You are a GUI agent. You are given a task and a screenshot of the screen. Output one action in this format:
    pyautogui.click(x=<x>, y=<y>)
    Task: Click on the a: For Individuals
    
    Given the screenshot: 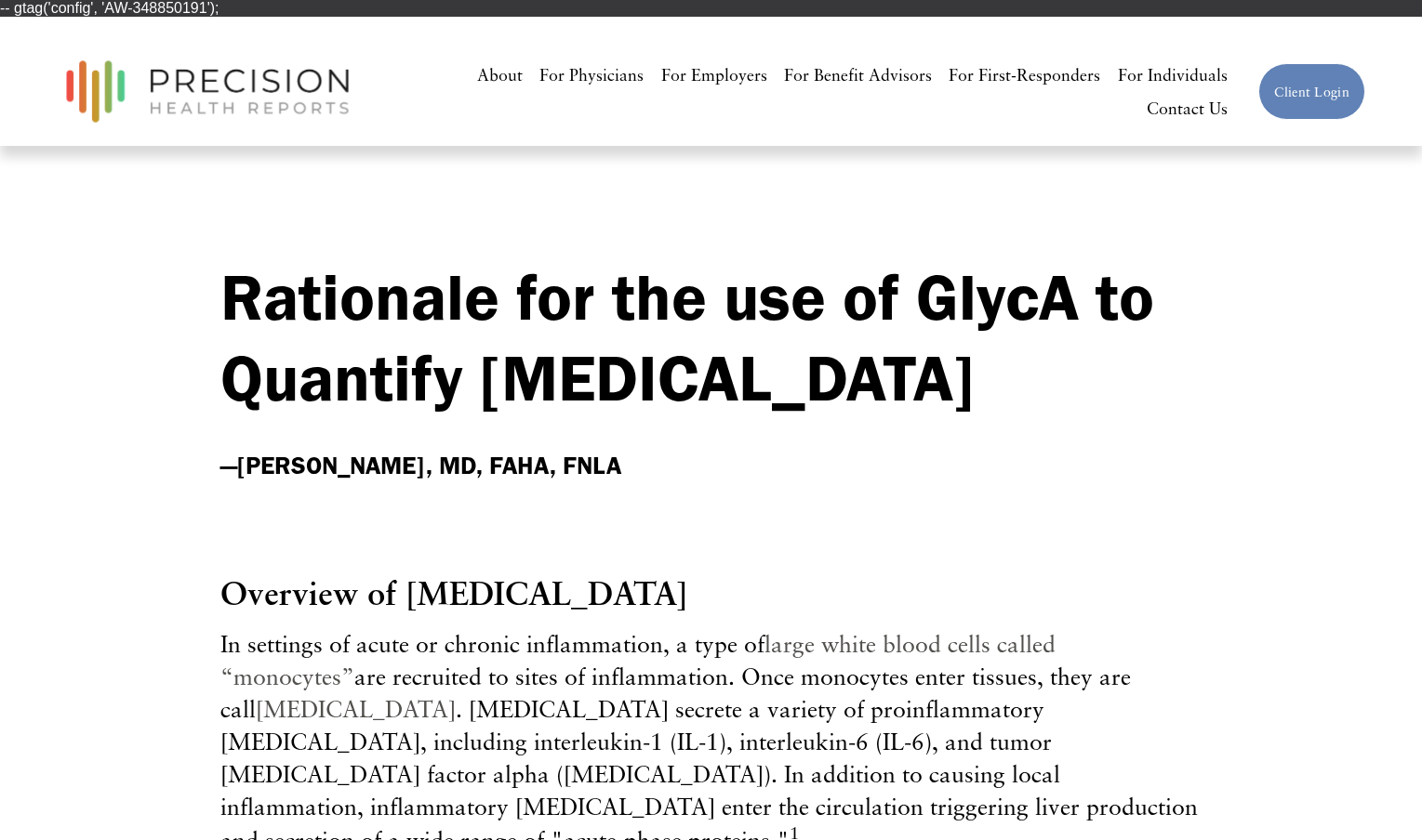 What is the action you would take?
    pyautogui.click(x=1173, y=75)
    